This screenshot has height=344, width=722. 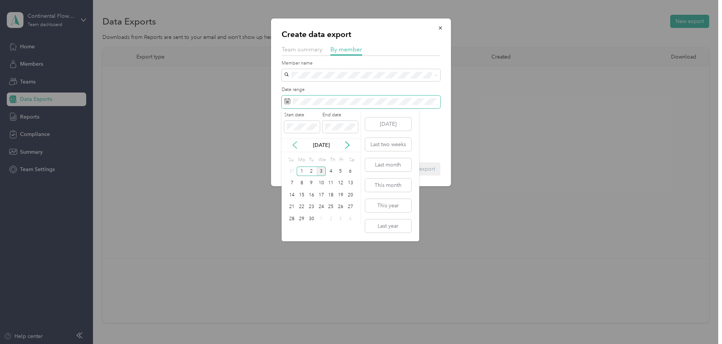 What do you see at coordinates (302, 195) in the screenshot?
I see `div: 15` at bounding box center [302, 195].